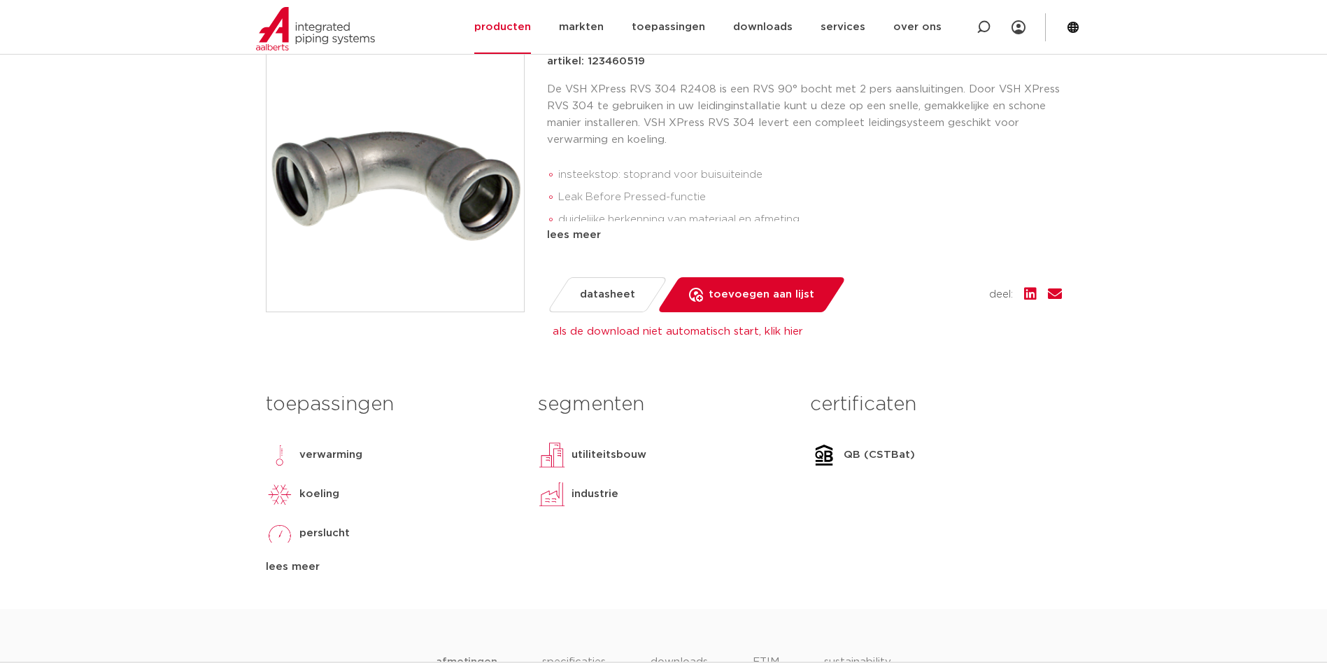 The width and height of the screenshot is (1327, 663). What do you see at coordinates (810, 197) in the screenshot?
I see `li: Leak Before Pressed-functie` at bounding box center [810, 197].